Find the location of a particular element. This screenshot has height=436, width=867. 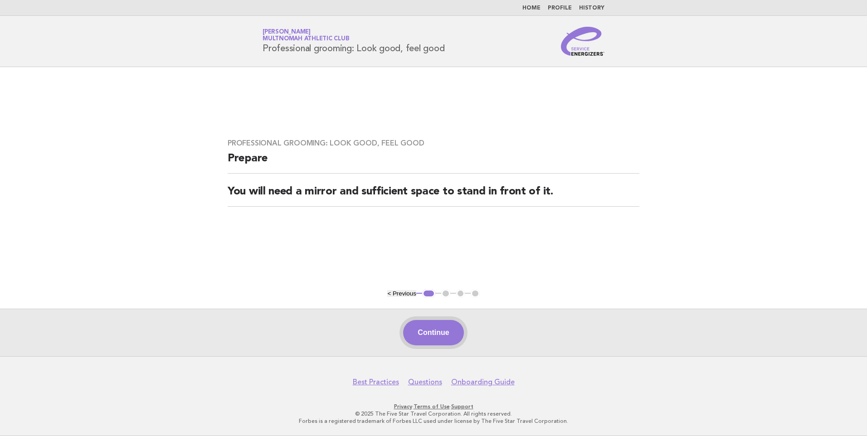

button: 1 is located at coordinates (429, 294).